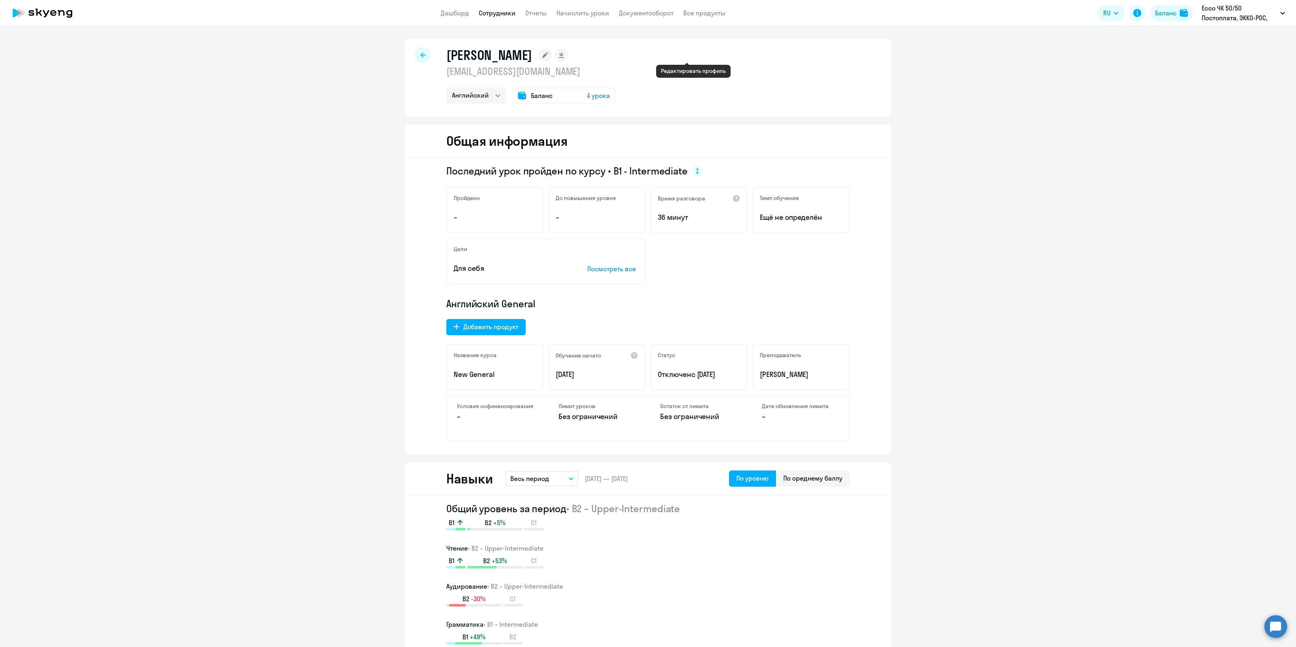 This screenshot has height=647, width=1296. What do you see at coordinates (813, 478) in the screenshot?
I see `div: По среднему баллу` at bounding box center [813, 478].